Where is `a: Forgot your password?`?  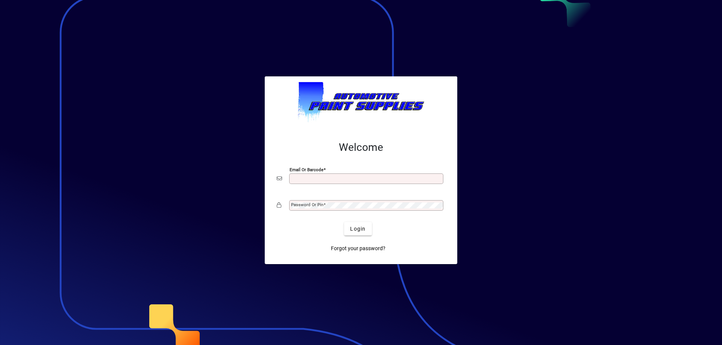
a: Forgot your password? is located at coordinates (358, 248).